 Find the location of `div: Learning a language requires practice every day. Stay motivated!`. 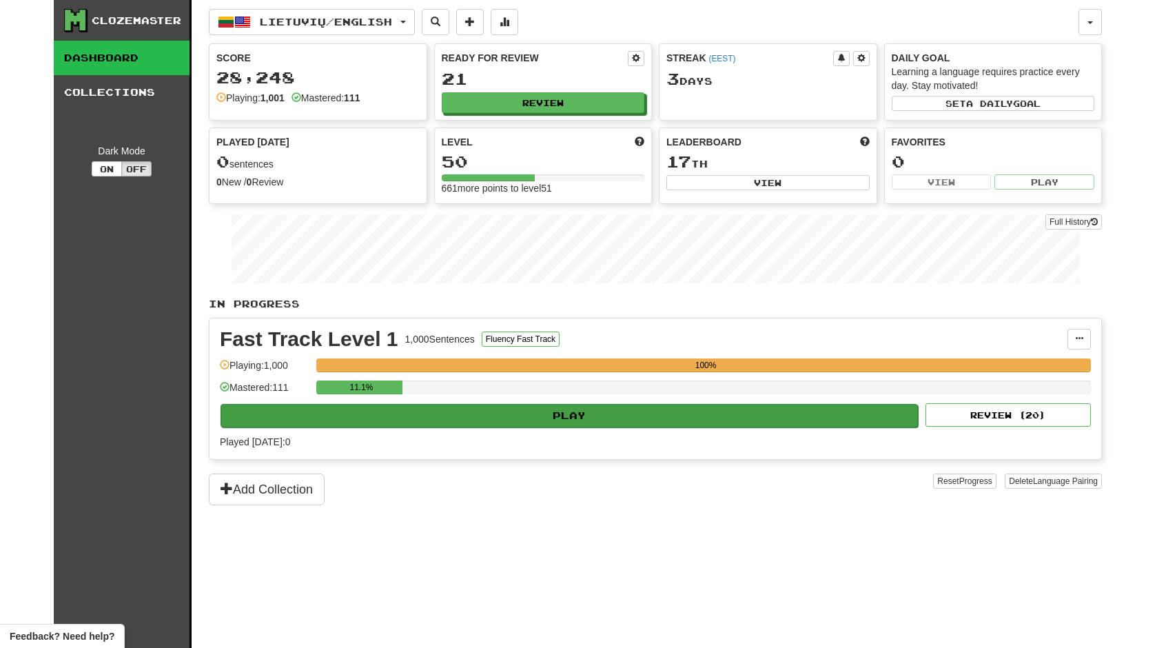

div: Learning a language requires practice every day. Stay motivated! is located at coordinates (993, 79).